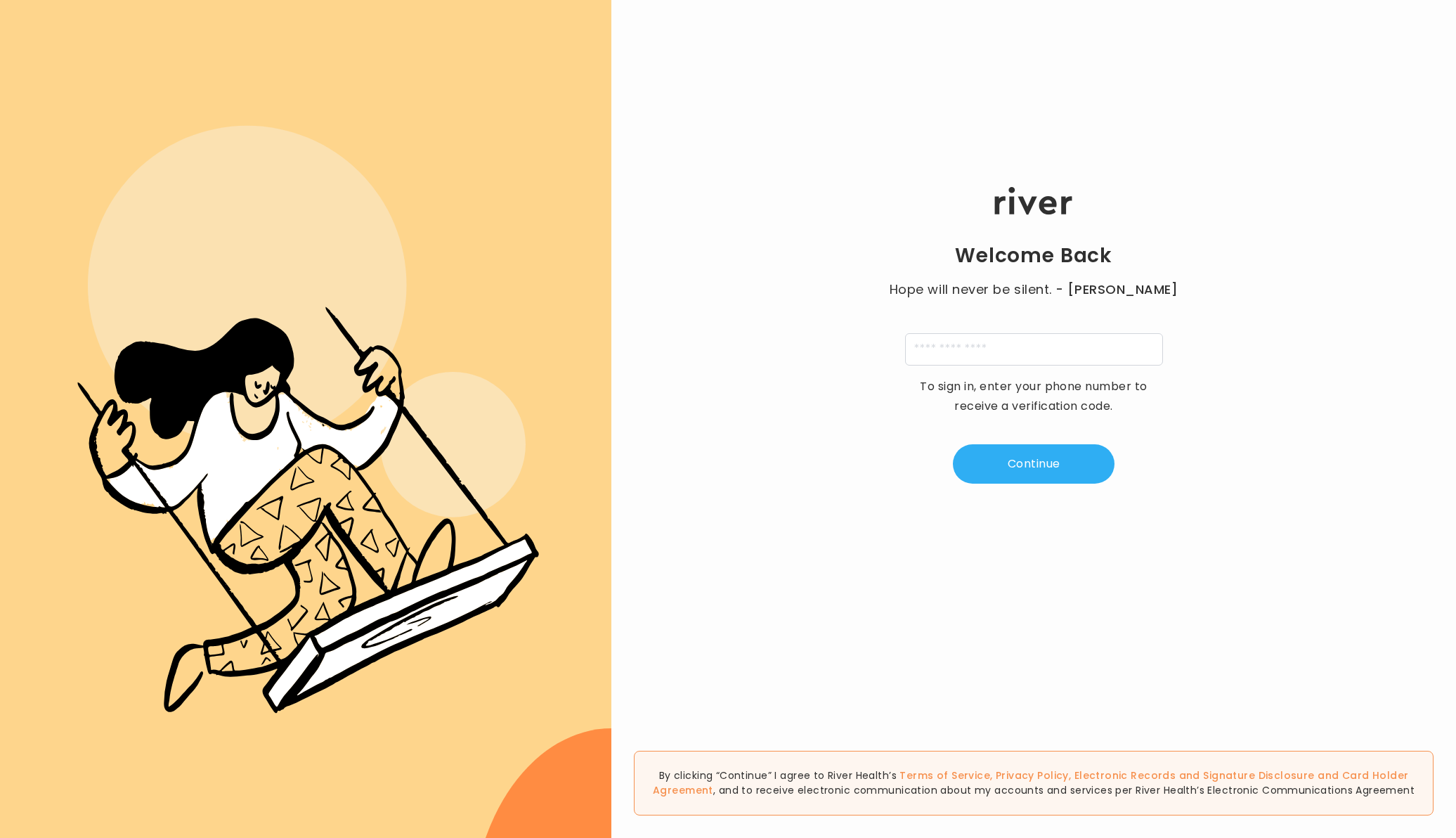 The height and width of the screenshot is (838, 1456). Describe the element at coordinates (1033, 289) in the screenshot. I see `p: Hope will never be silent.` at that location.